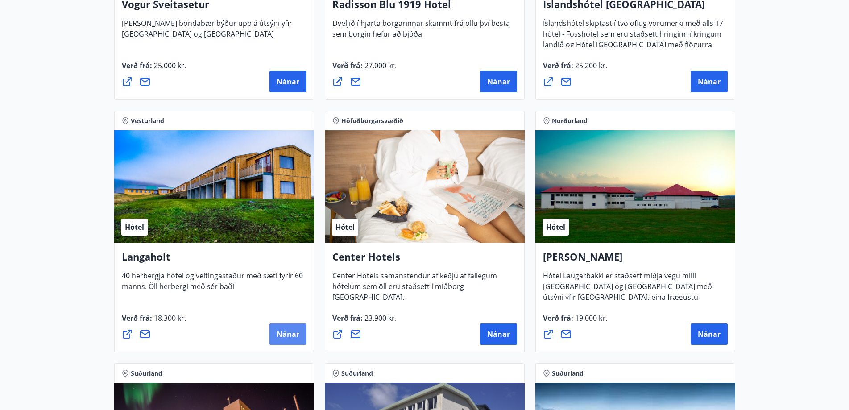 The width and height of the screenshot is (849, 410). I want to click on span: 40 herbergja hótel og veitingastaður með sæti fyrir 60 manns. Öll herbergi með sér baði, so click(212, 285).